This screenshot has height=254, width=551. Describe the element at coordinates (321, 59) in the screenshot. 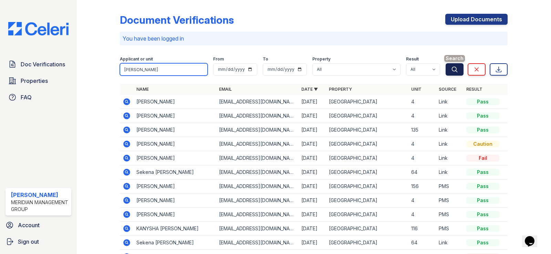

I see `label: Property` at that location.